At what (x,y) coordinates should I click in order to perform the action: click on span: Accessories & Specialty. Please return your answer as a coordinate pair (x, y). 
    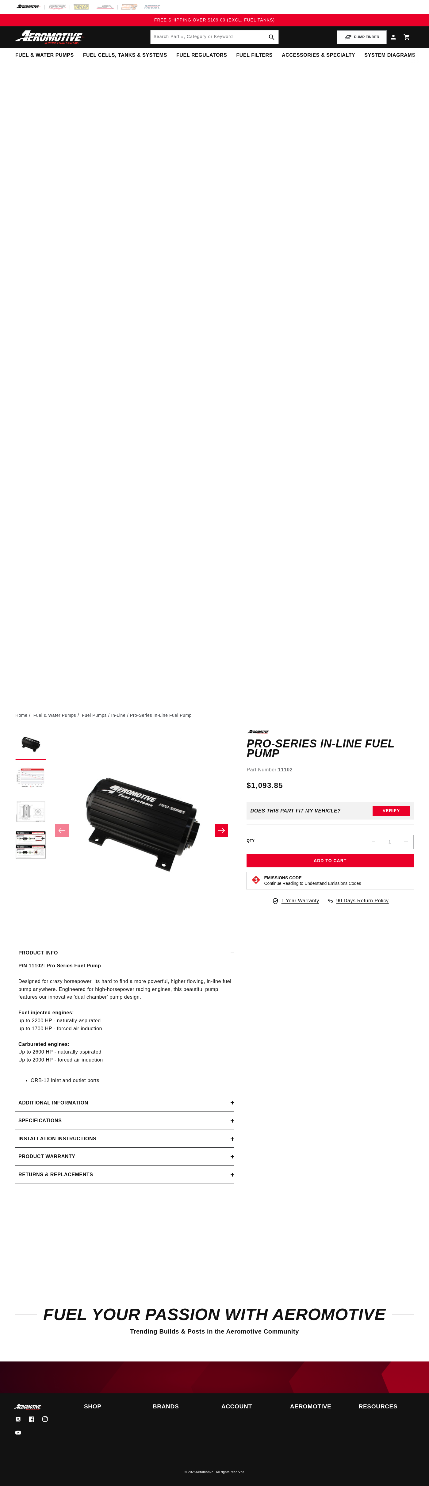
    Looking at the image, I should click on (318, 55).